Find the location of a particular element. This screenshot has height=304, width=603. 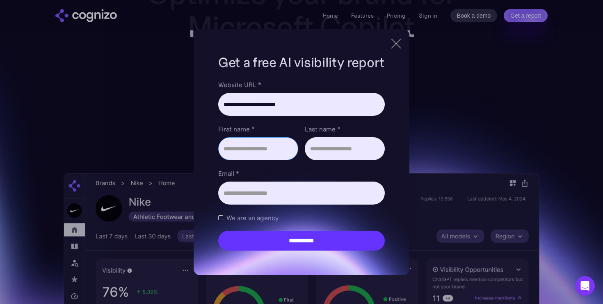

h1: Get a free AI visibility report is located at coordinates (302, 62).